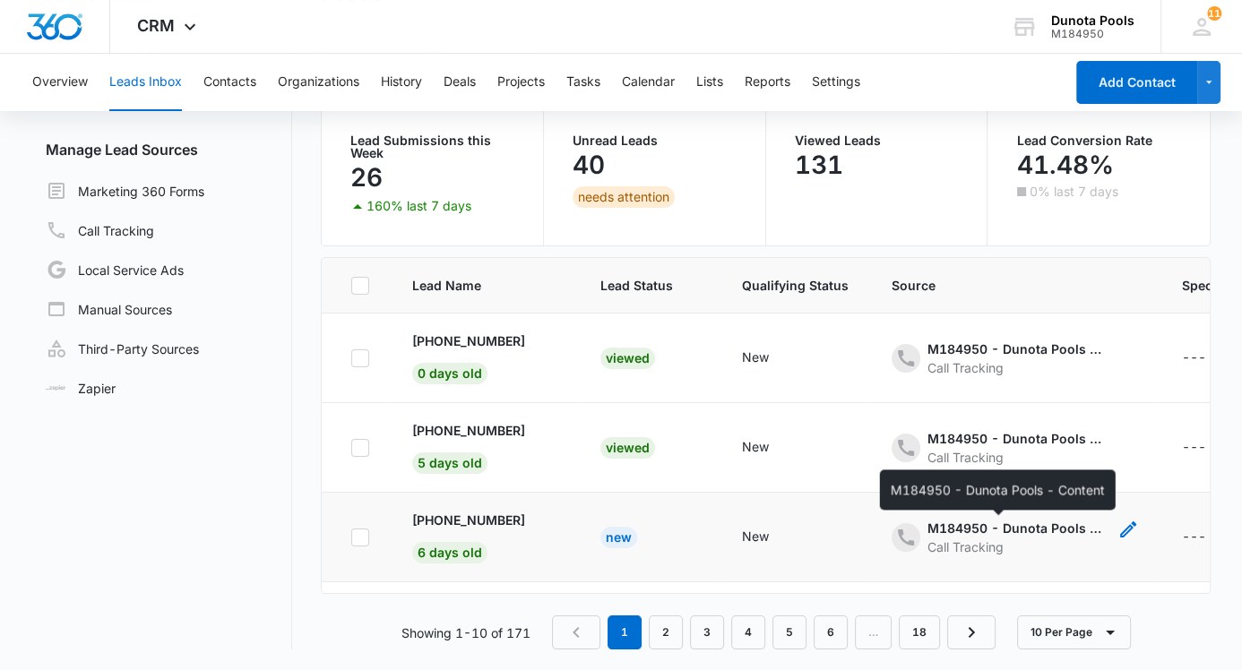 This screenshot has height=670, width=1242. What do you see at coordinates (748, 633) in the screenshot?
I see `a: Page 4` at bounding box center [748, 633].